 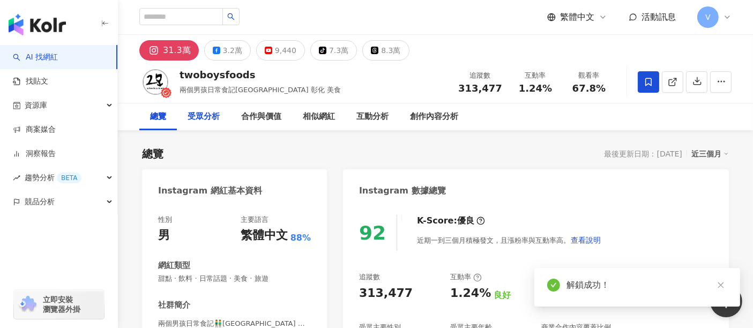 I want to click on div: 31.3萬, so click(x=177, y=50).